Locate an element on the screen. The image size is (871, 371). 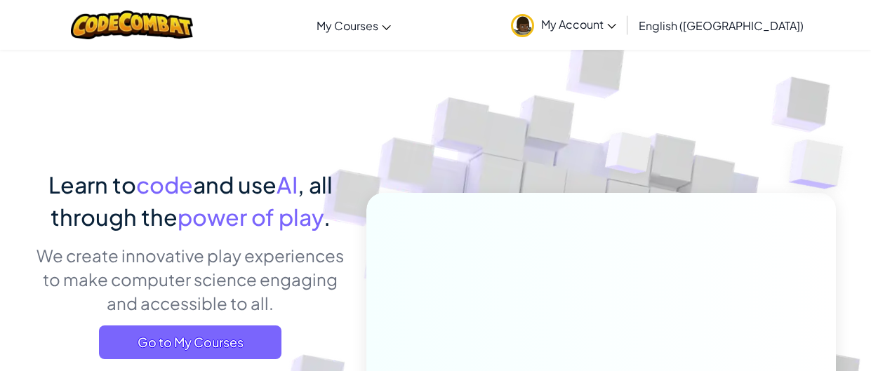
span: My Courses is located at coordinates (347, 25).